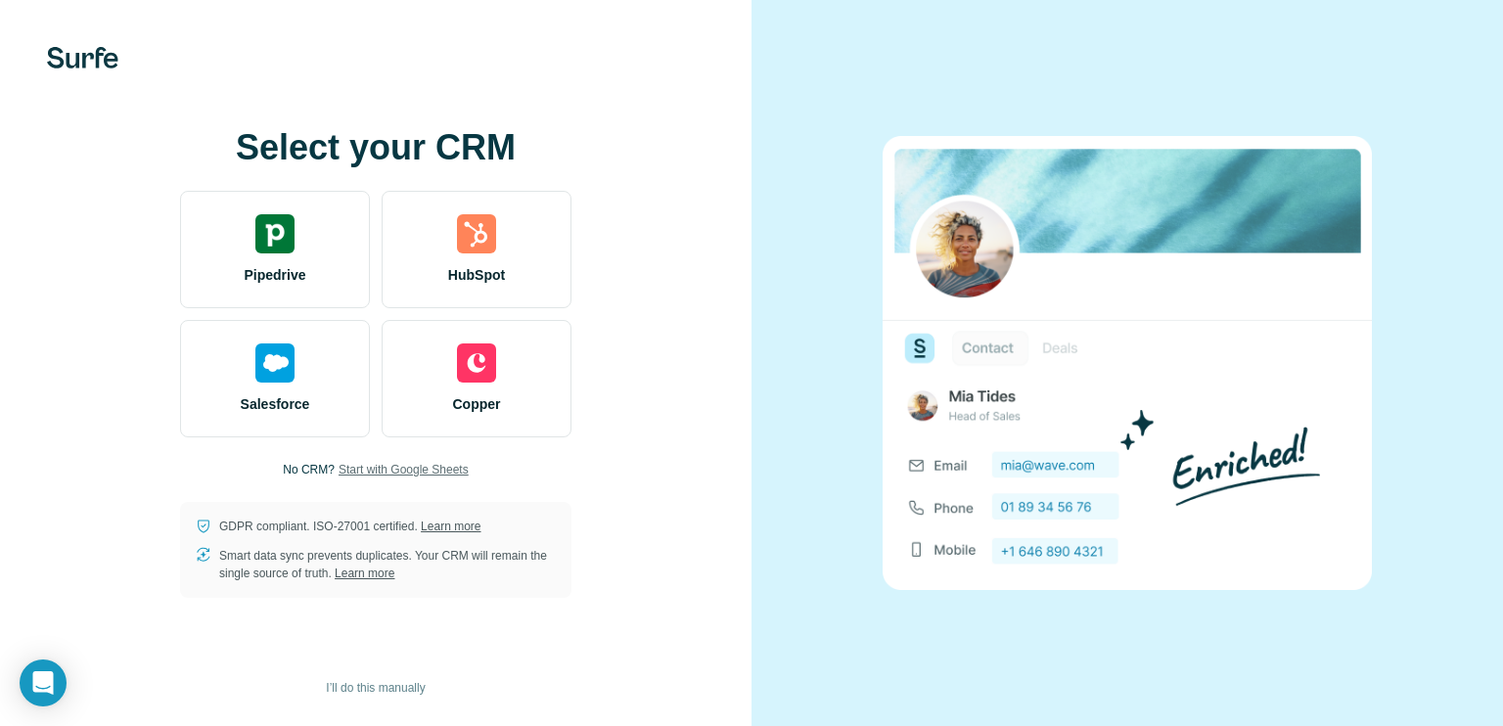 The height and width of the screenshot is (726, 1503). I want to click on span: I’ll do this manually, so click(375, 688).